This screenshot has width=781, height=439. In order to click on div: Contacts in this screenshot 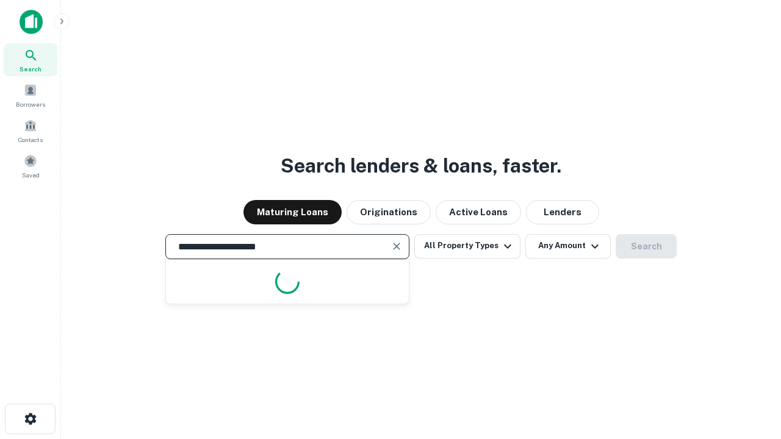, I will do `click(31, 131)`.